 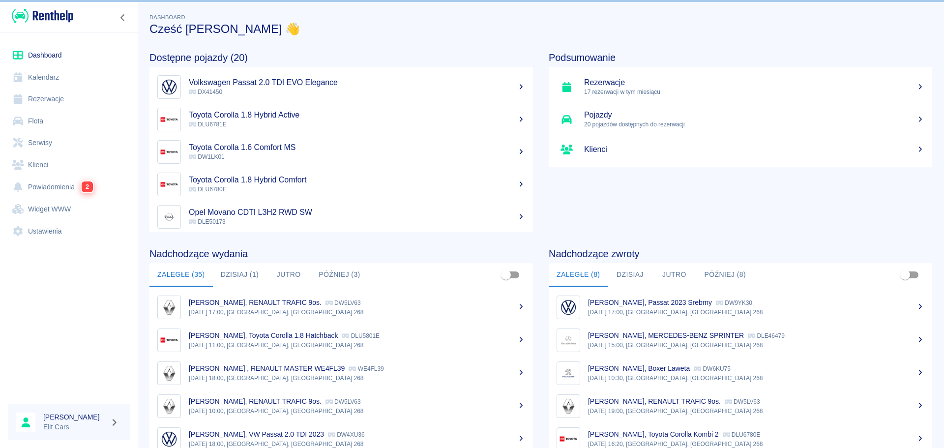 What do you see at coordinates (339, 275) in the screenshot?
I see `button: Później (3)` at bounding box center [339, 275].